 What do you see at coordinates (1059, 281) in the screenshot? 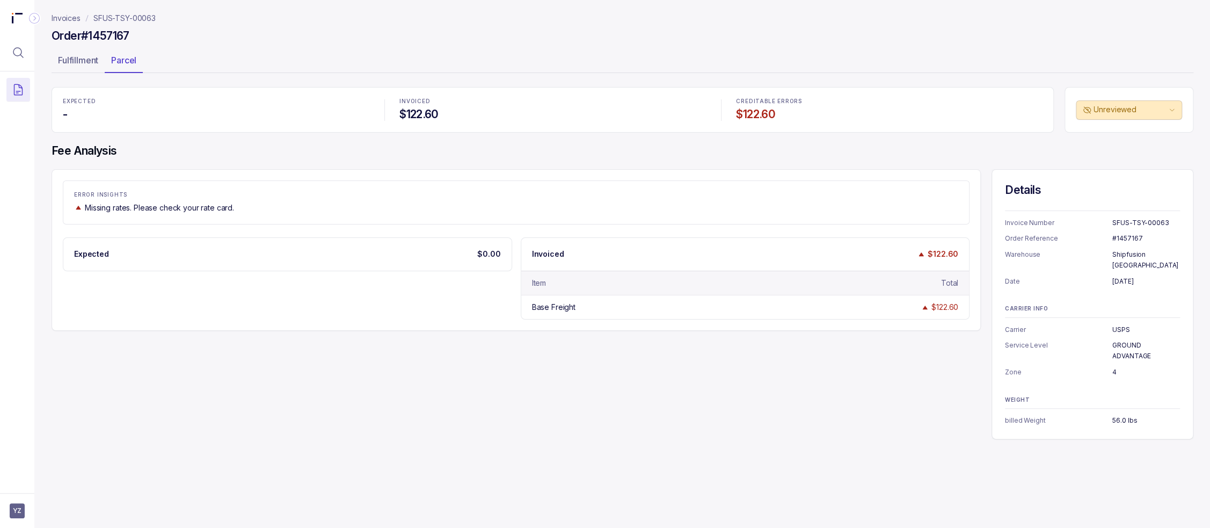
I see `p: Date` at bounding box center [1059, 281].